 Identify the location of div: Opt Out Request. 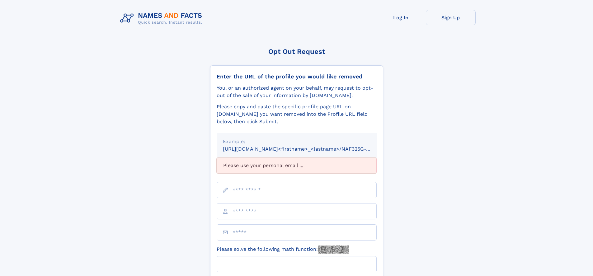
(297, 51).